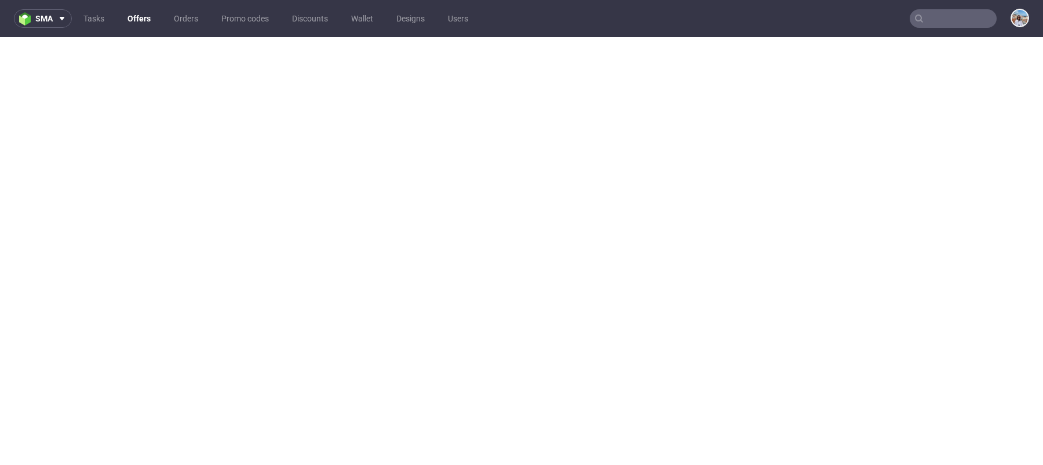 The height and width of the screenshot is (465, 1043). Describe the element at coordinates (1020, 18) in the screenshot. I see `img: Marta Kozłowska` at that location.